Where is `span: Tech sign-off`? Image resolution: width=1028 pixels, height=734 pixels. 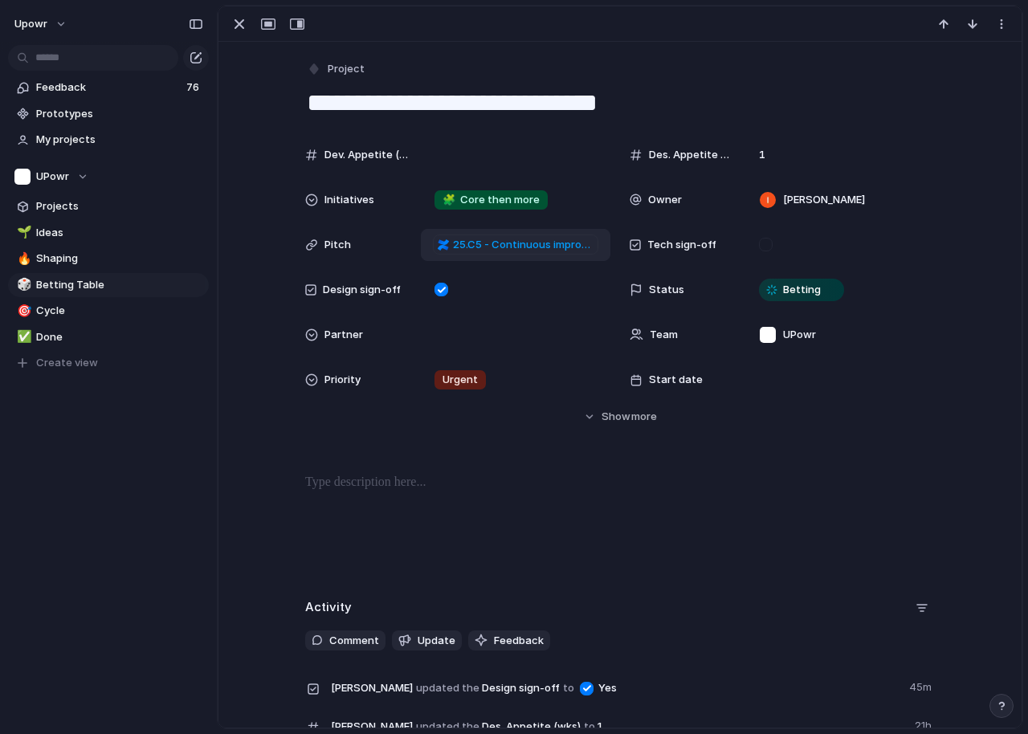
span: Tech sign-off is located at coordinates (682, 245).